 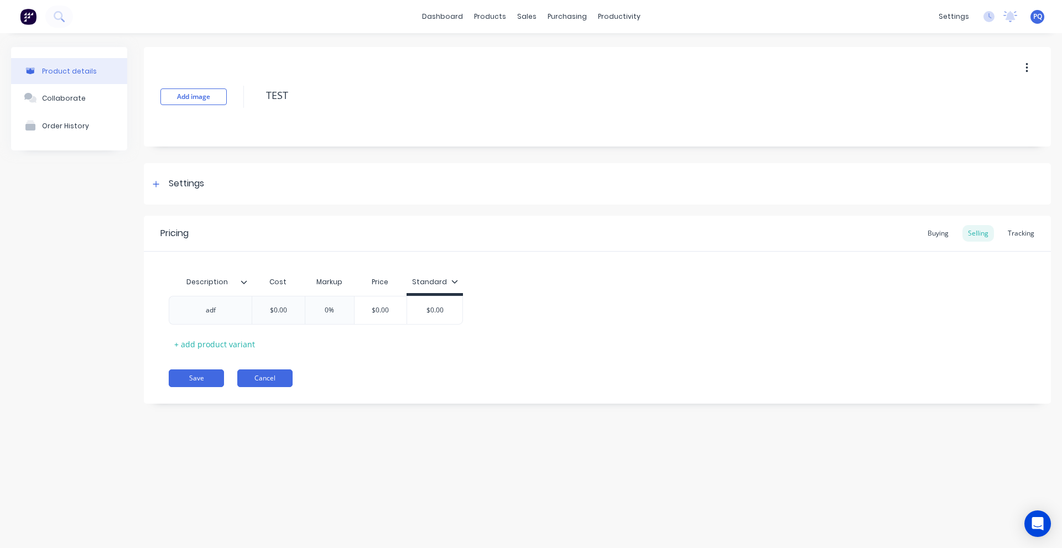 What do you see at coordinates (194, 97) in the screenshot?
I see `button: Add image` at bounding box center [194, 97].